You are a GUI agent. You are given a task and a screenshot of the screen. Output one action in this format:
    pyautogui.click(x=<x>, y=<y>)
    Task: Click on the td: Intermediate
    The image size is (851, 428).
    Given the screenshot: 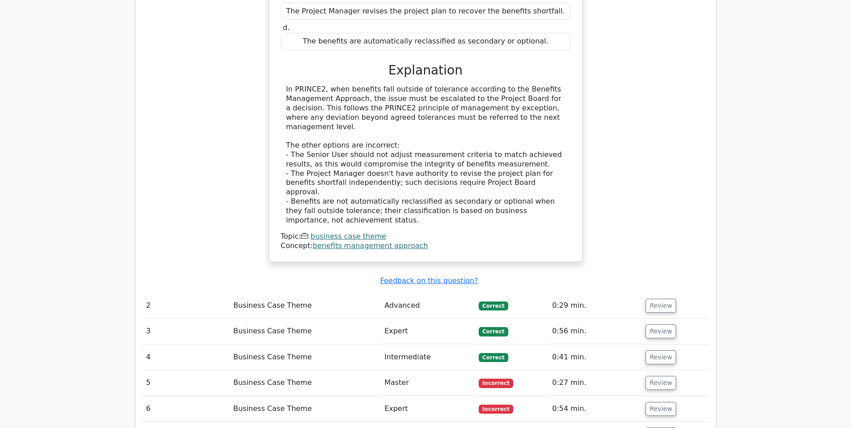 What is the action you would take?
    pyautogui.click(x=428, y=357)
    